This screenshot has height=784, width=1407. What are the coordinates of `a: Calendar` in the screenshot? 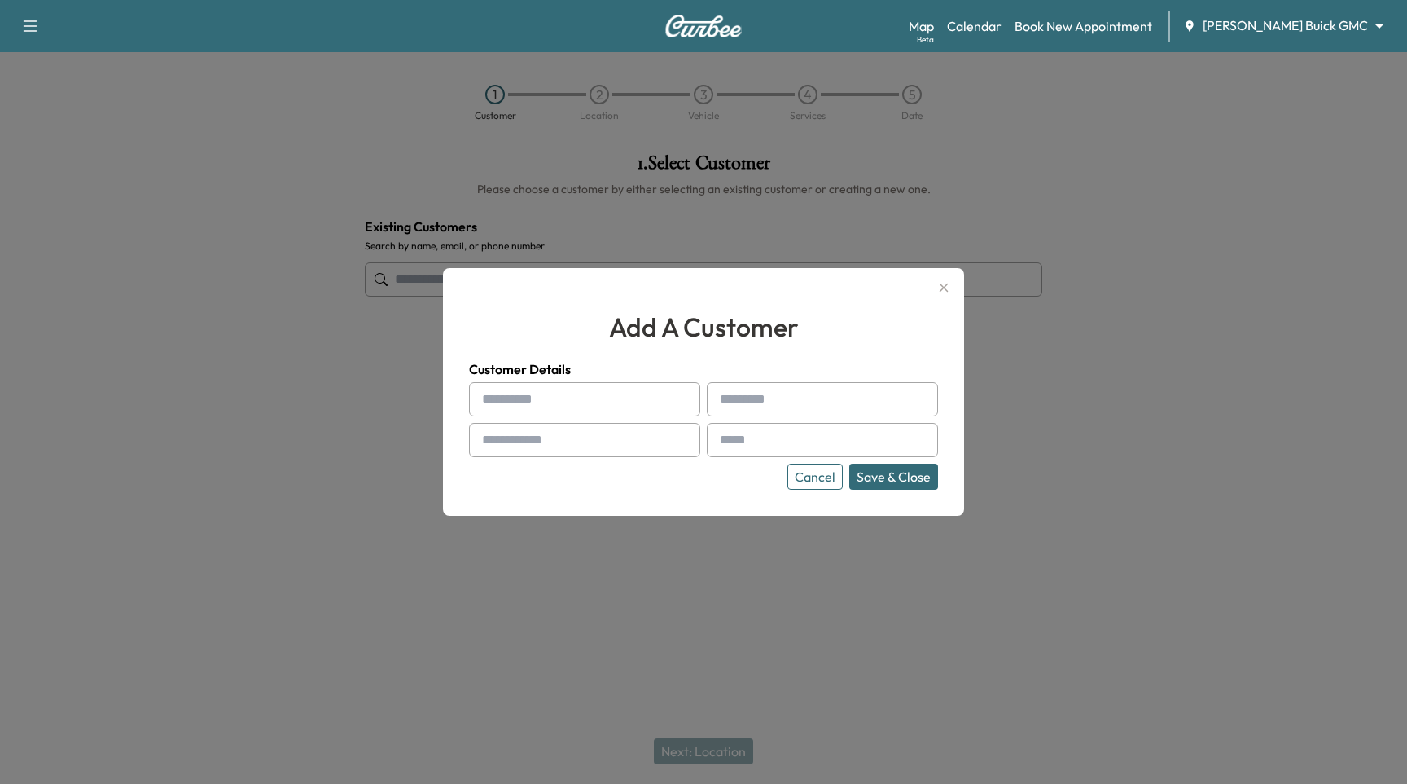 It's located at (974, 26).